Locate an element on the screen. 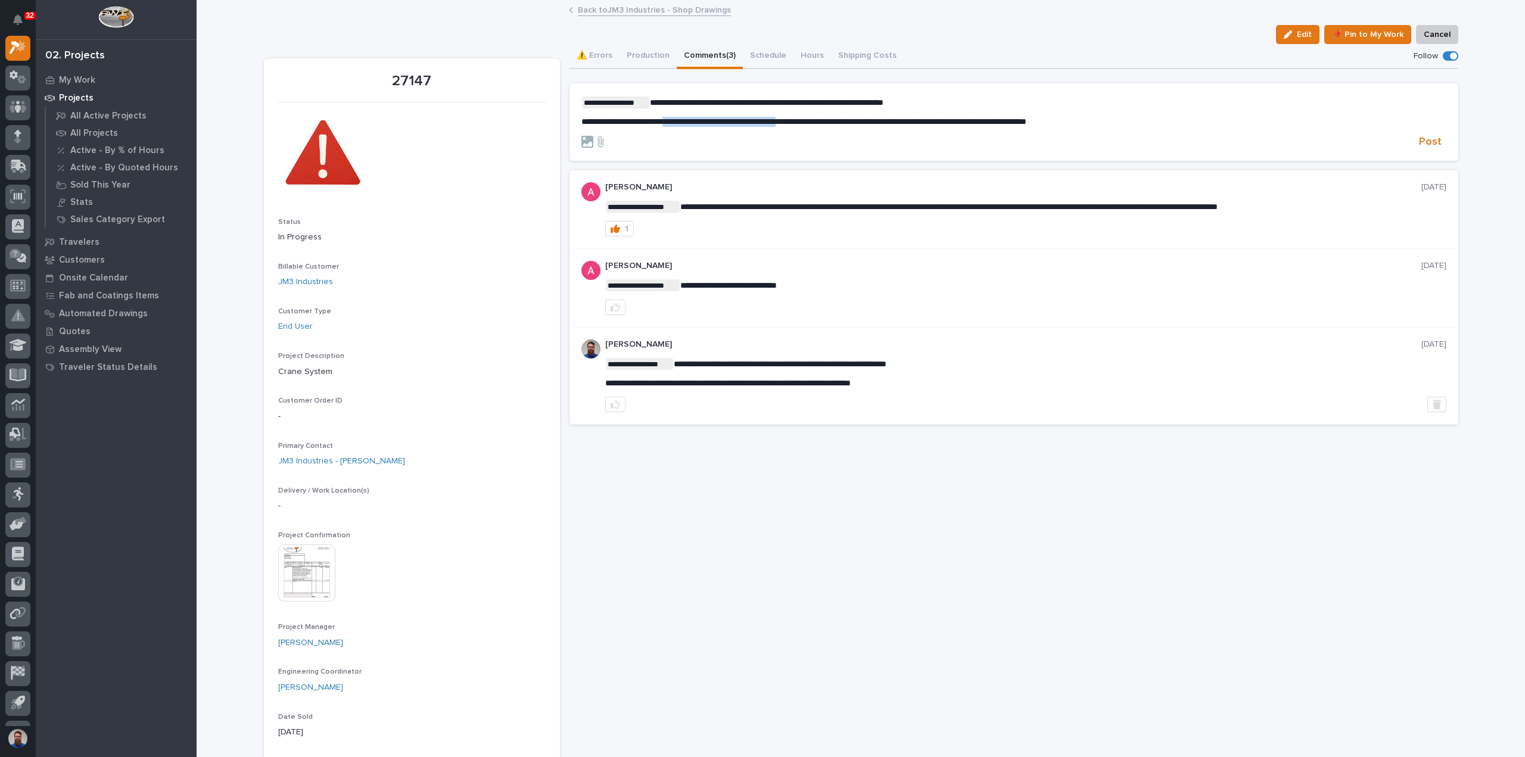 Image resolution: width=1525 pixels, height=757 pixels. p: Traveler Status Details is located at coordinates (108, 368).